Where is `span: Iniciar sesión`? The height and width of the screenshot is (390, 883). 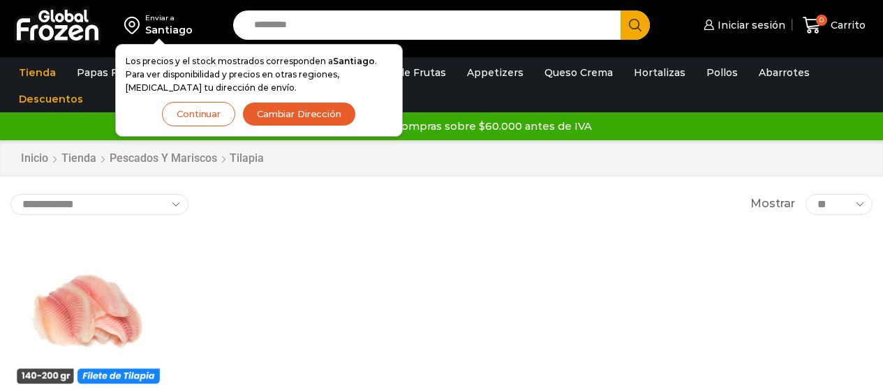 span: Iniciar sesión is located at coordinates (749, 25).